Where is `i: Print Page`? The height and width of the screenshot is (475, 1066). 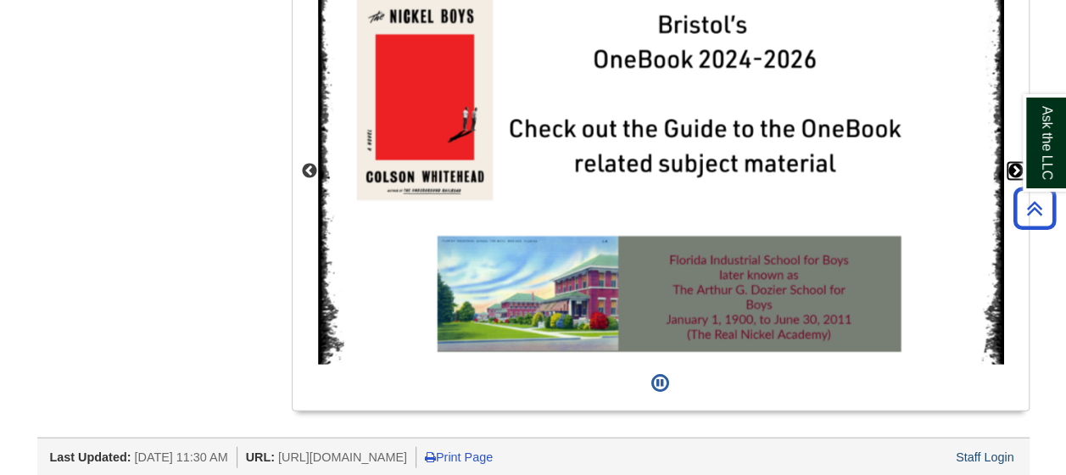 i: Print Page is located at coordinates (430, 457).